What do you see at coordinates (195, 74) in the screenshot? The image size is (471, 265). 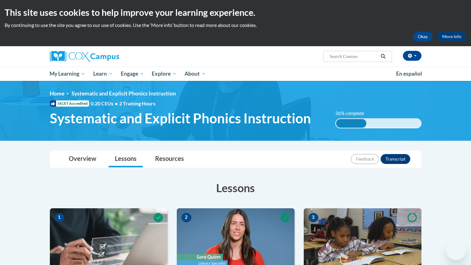 I see `span: About` at bounding box center [195, 74].